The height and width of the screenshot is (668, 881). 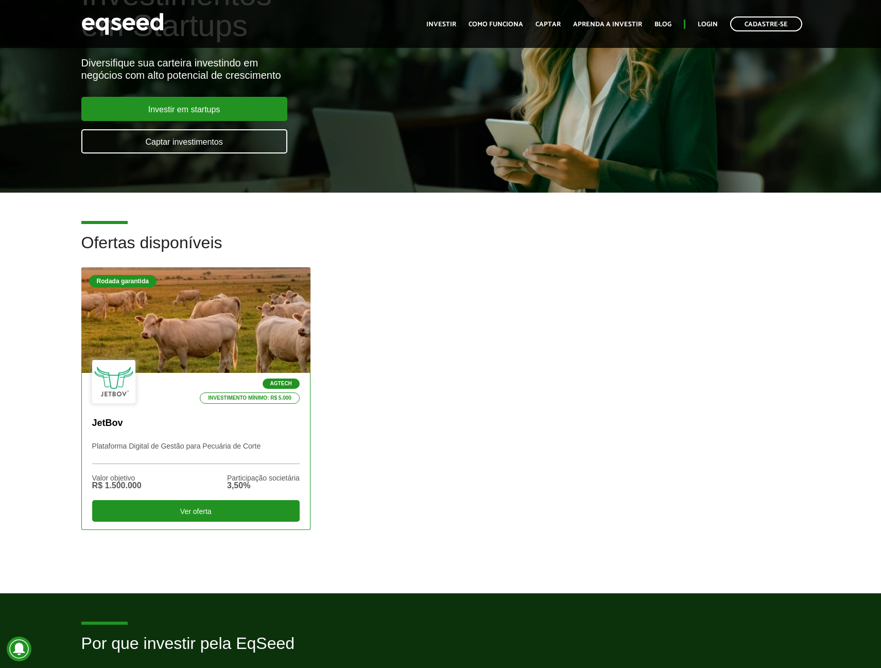 I want to click on h2: Ofertas disponíveis, so click(x=441, y=250).